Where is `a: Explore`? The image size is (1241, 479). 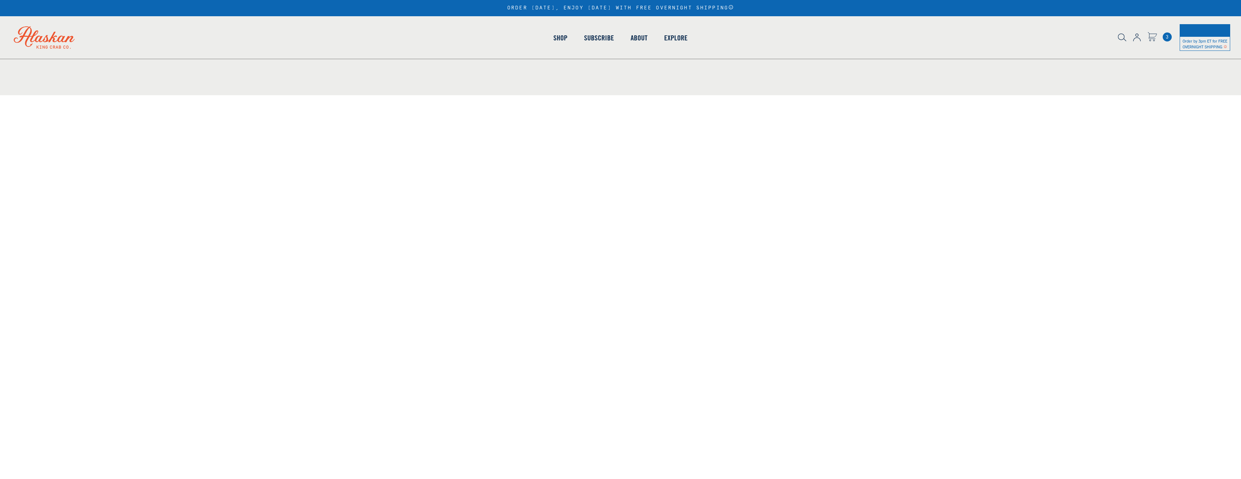 a: Explore is located at coordinates (676, 38).